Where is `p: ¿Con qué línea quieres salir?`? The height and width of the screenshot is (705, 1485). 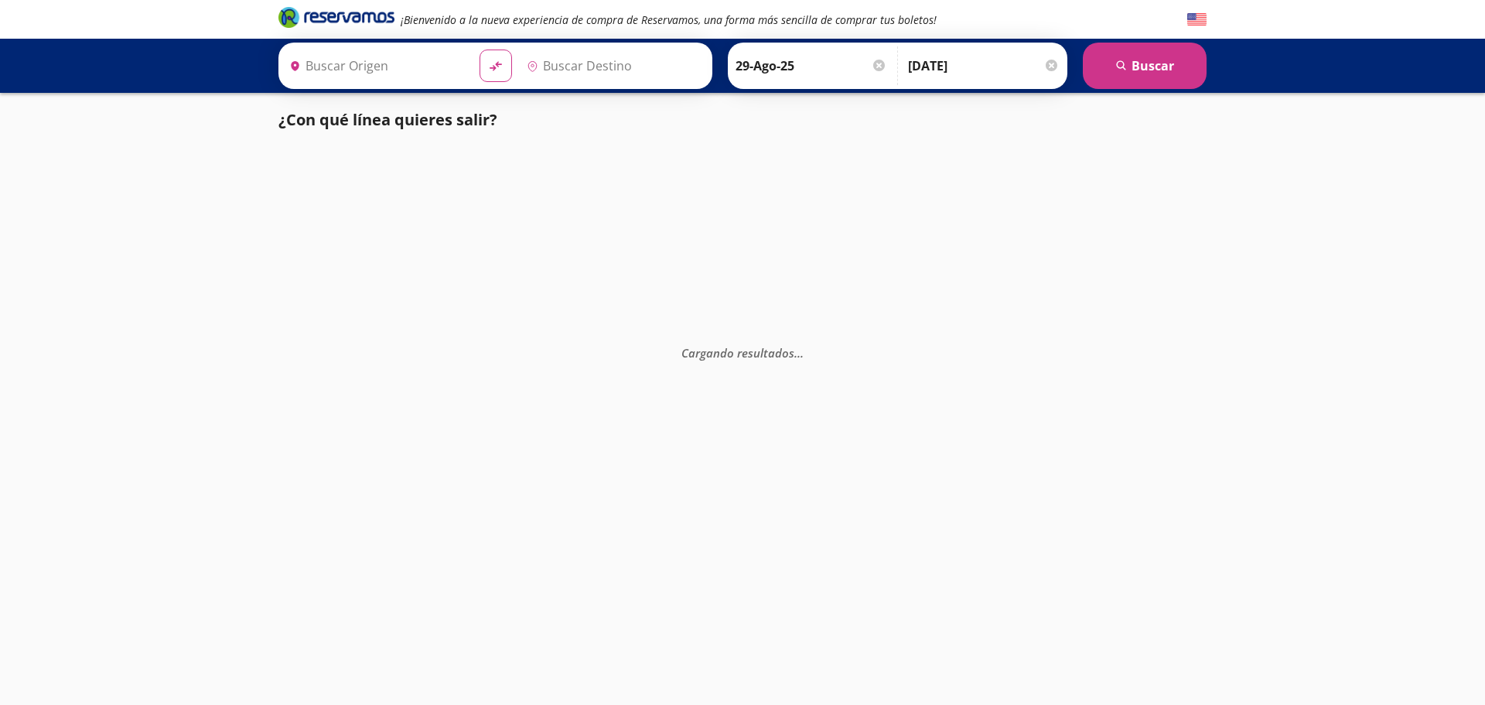 p: ¿Con qué línea quieres salir? is located at coordinates (388, 120).